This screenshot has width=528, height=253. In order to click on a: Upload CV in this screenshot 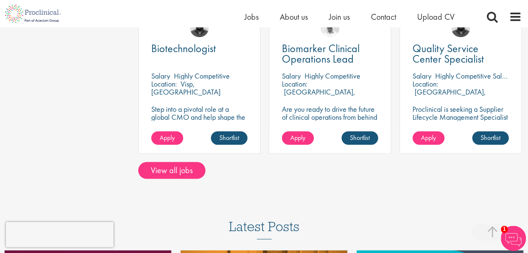, I will do `click(436, 17)`.